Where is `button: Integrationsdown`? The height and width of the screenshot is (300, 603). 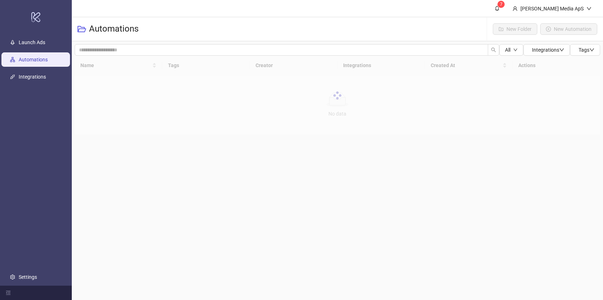
button: Integrationsdown is located at coordinates (546, 50).